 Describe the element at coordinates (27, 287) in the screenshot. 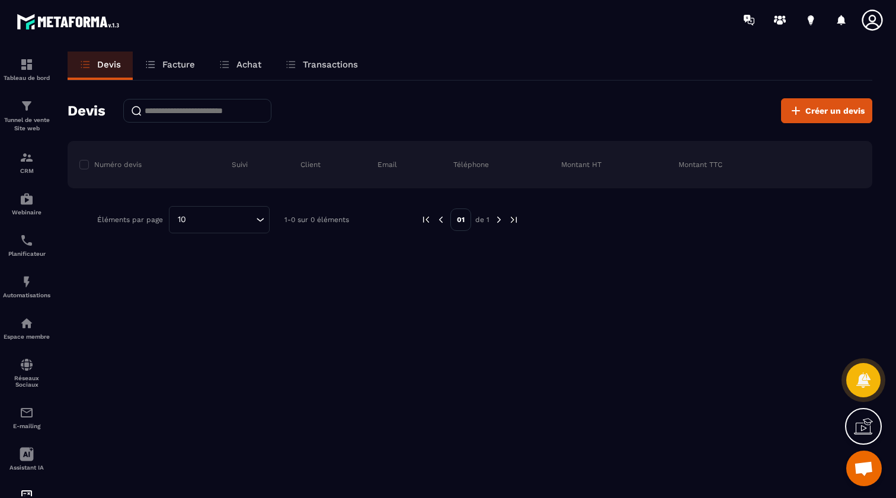

I see `a: automationsautomationsAutomatisations` at that location.